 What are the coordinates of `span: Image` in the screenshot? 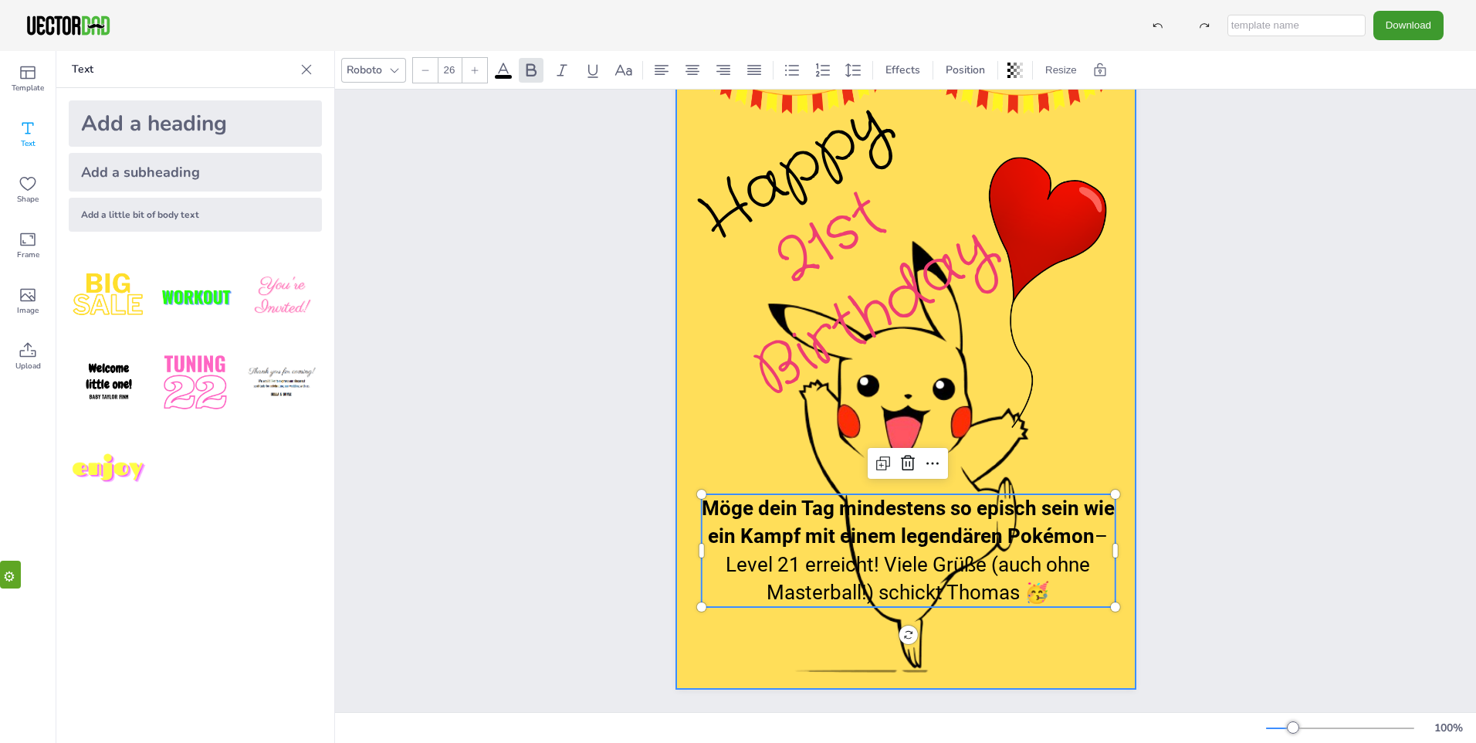 It's located at (28, 310).